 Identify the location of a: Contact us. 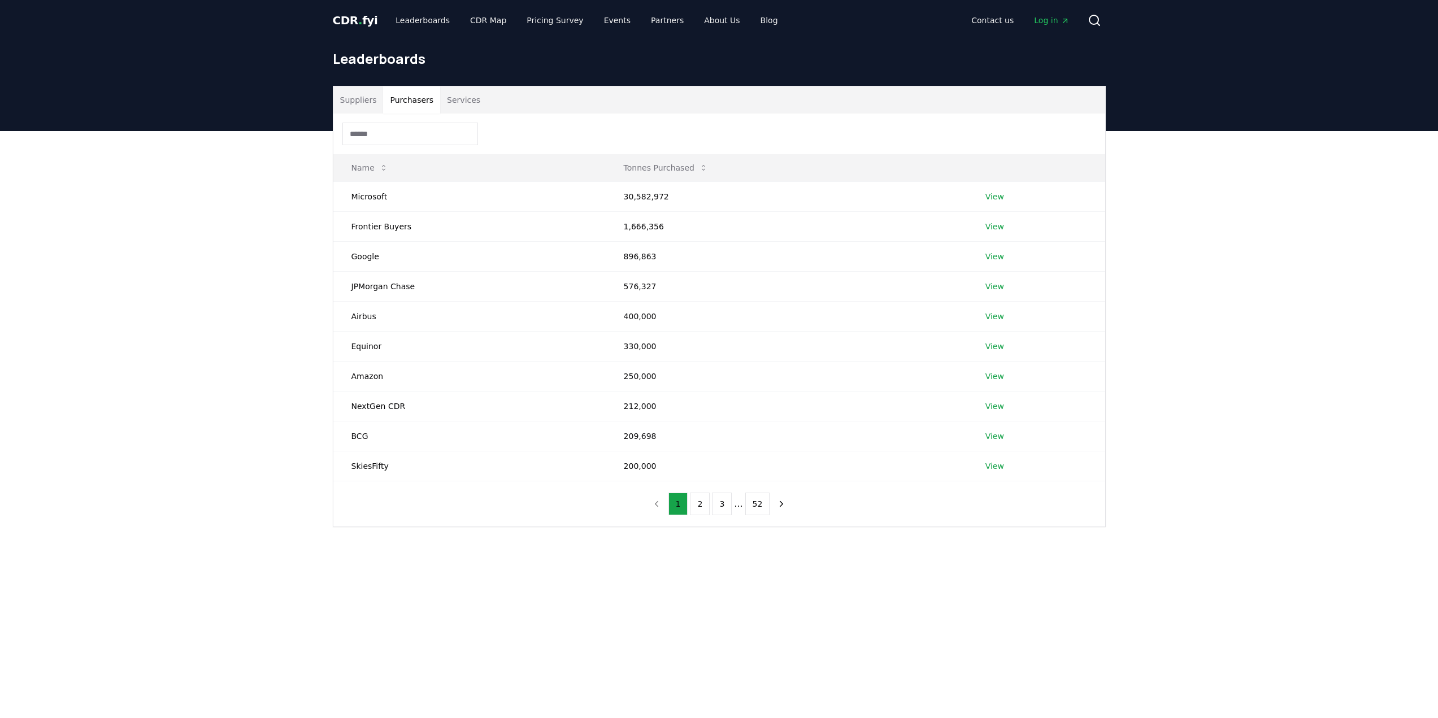
(992, 20).